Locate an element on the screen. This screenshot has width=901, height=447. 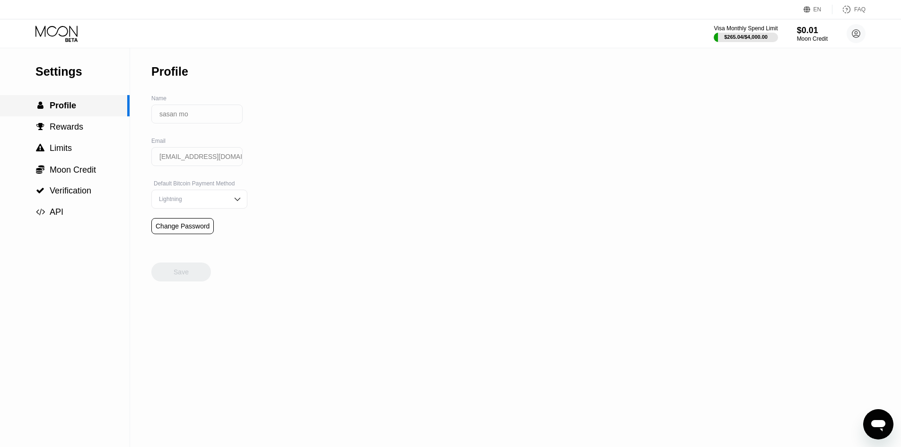
div: Lightning is located at coordinates (192, 199).